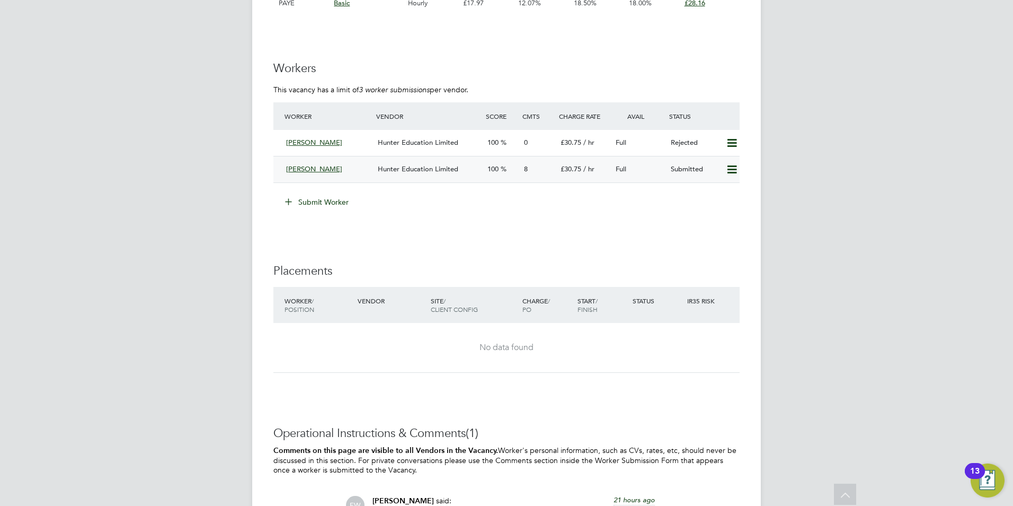 This screenshot has height=506, width=1013. I want to click on div: Score, so click(501, 116).